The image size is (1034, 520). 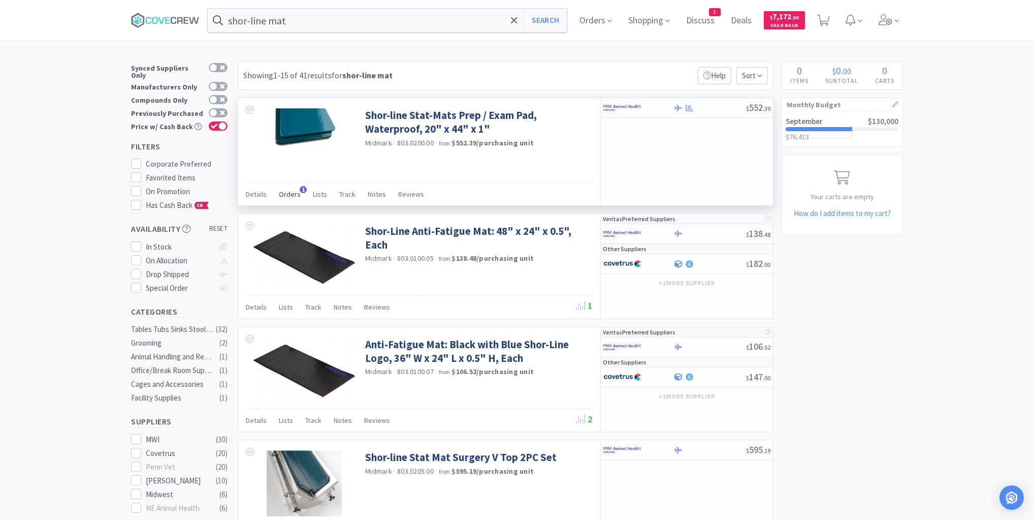 I want to click on span: 803.0200.00, so click(x=416, y=143).